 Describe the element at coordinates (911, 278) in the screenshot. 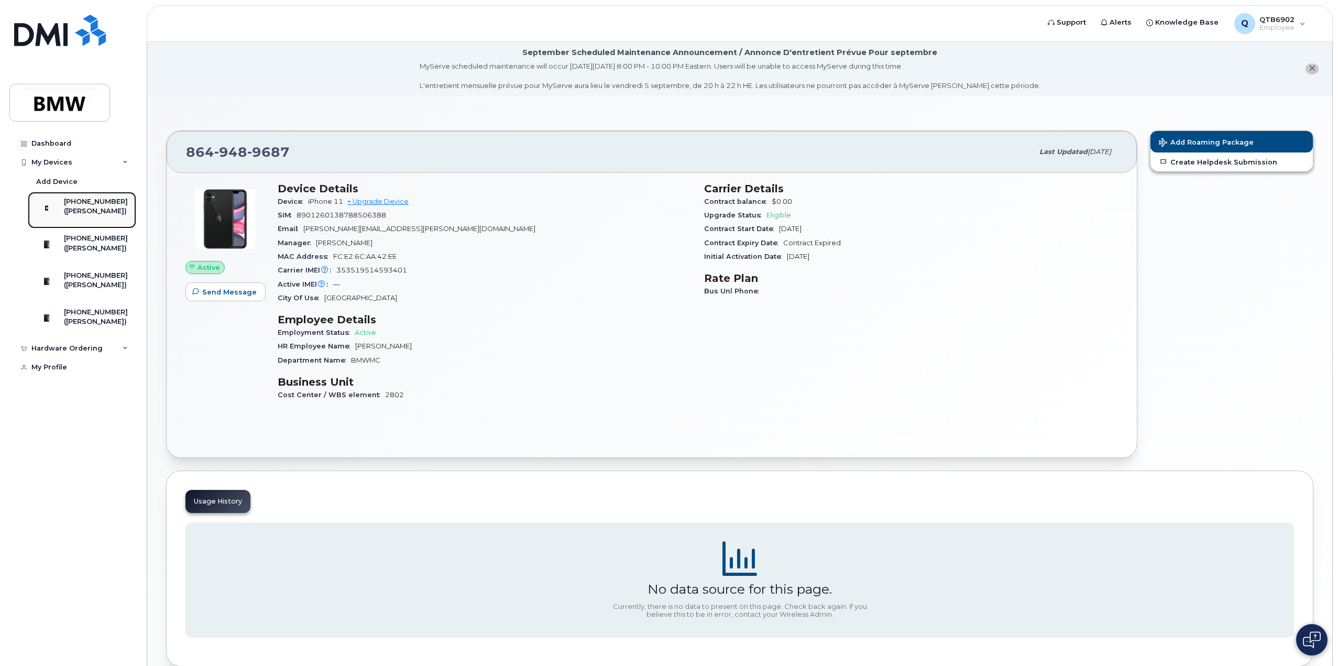

I see `h3: Rate Plan` at that location.